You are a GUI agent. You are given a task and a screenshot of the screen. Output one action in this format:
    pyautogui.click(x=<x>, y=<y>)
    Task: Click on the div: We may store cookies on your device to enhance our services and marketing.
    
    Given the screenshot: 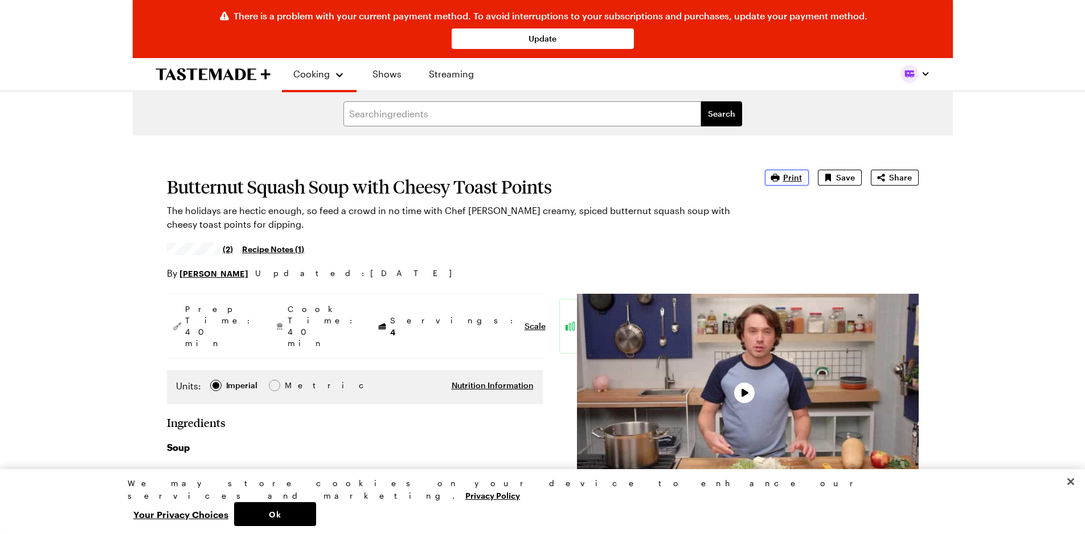 What is the action you would take?
    pyautogui.click(x=538, y=490)
    